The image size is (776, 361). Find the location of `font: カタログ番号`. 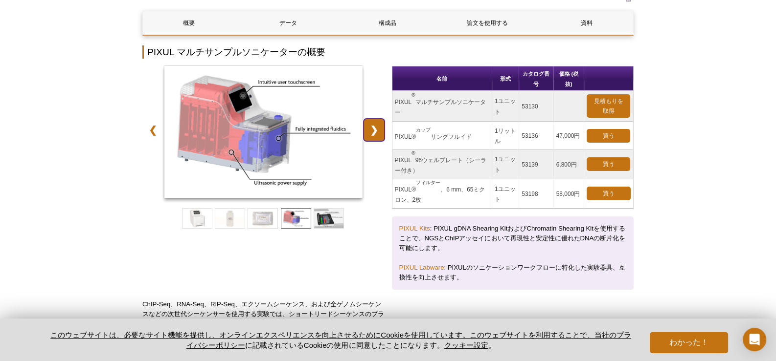

font: カタログ番号 is located at coordinates (535, 79).